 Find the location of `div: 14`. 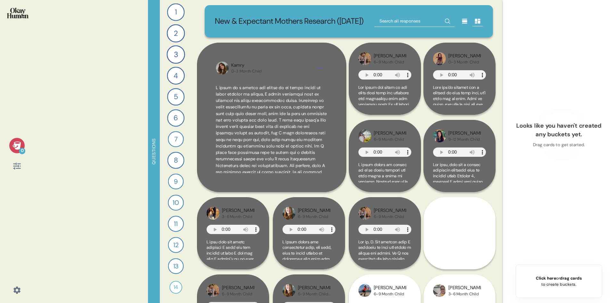

div: 14 is located at coordinates (176, 287).